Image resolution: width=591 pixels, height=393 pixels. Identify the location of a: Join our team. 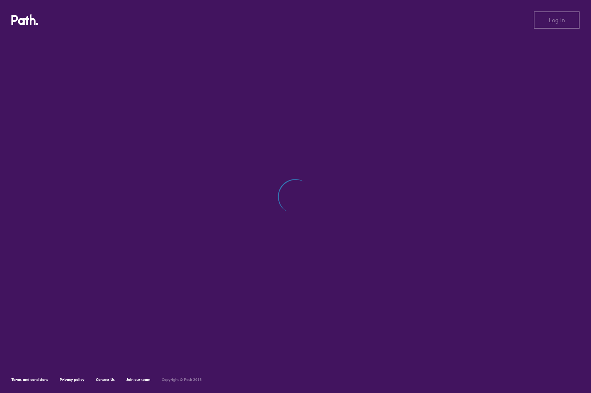
(138, 379).